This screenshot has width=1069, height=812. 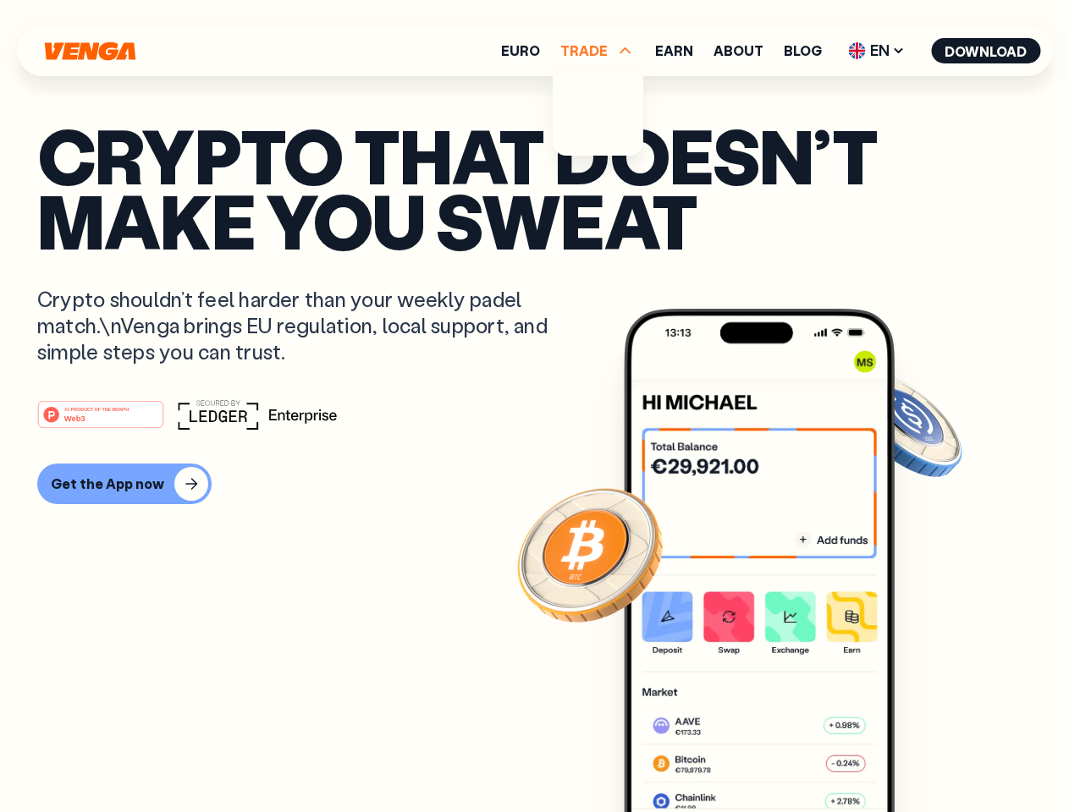 I want to click on tspan: #1 PRODUCT OF THE MONTH, so click(x=96, y=409).